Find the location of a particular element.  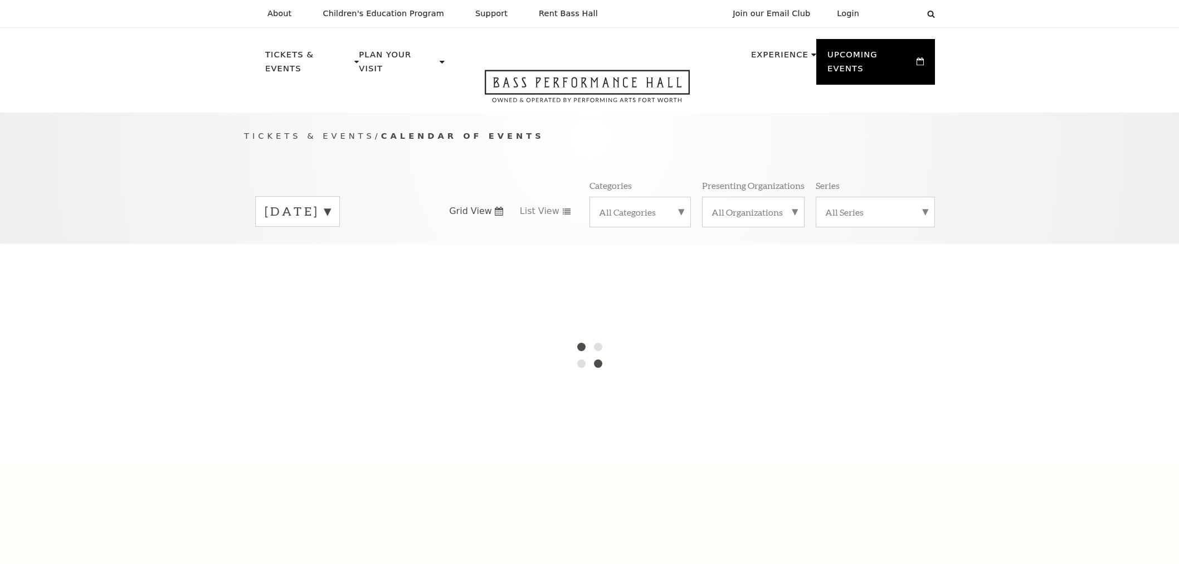

span: List View is located at coordinates (539, 211).